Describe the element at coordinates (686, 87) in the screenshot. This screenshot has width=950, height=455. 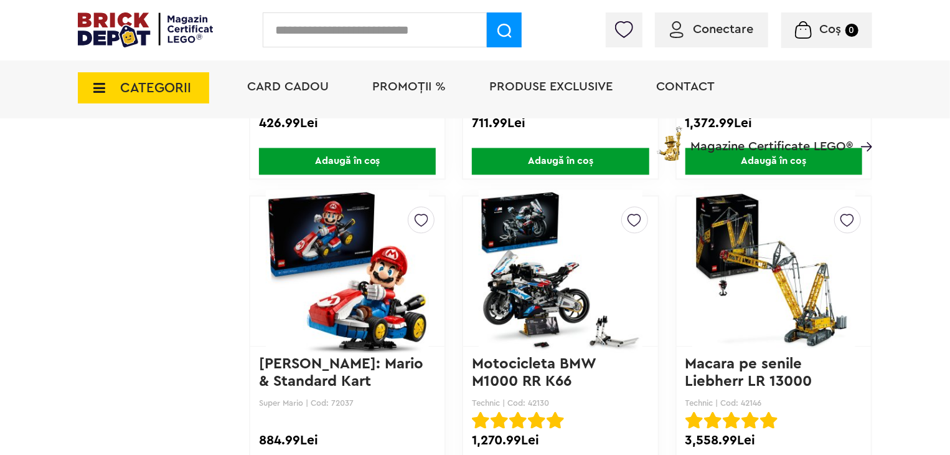
I see `a: Contact` at that location.